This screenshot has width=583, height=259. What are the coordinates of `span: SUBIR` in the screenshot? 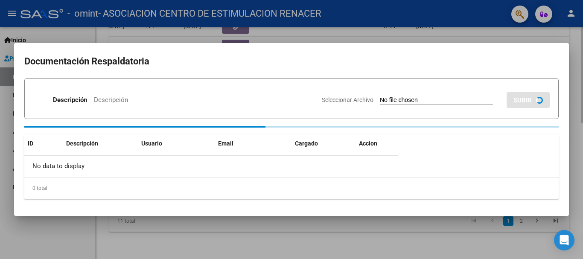 It's located at (522, 100).